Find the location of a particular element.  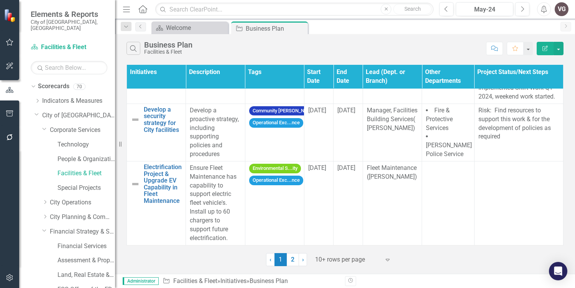

a: Corporate Services is located at coordinates (82, 130).